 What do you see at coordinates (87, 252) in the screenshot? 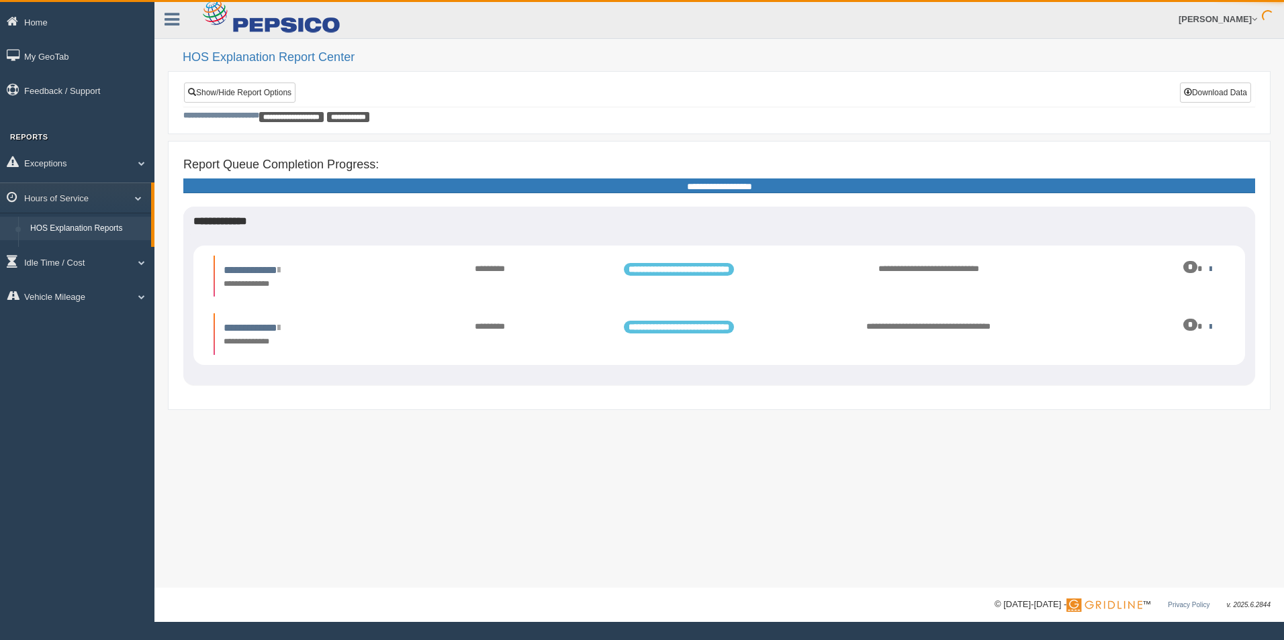
I see `a: HOS Violation Audit Reports` at bounding box center [87, 252].